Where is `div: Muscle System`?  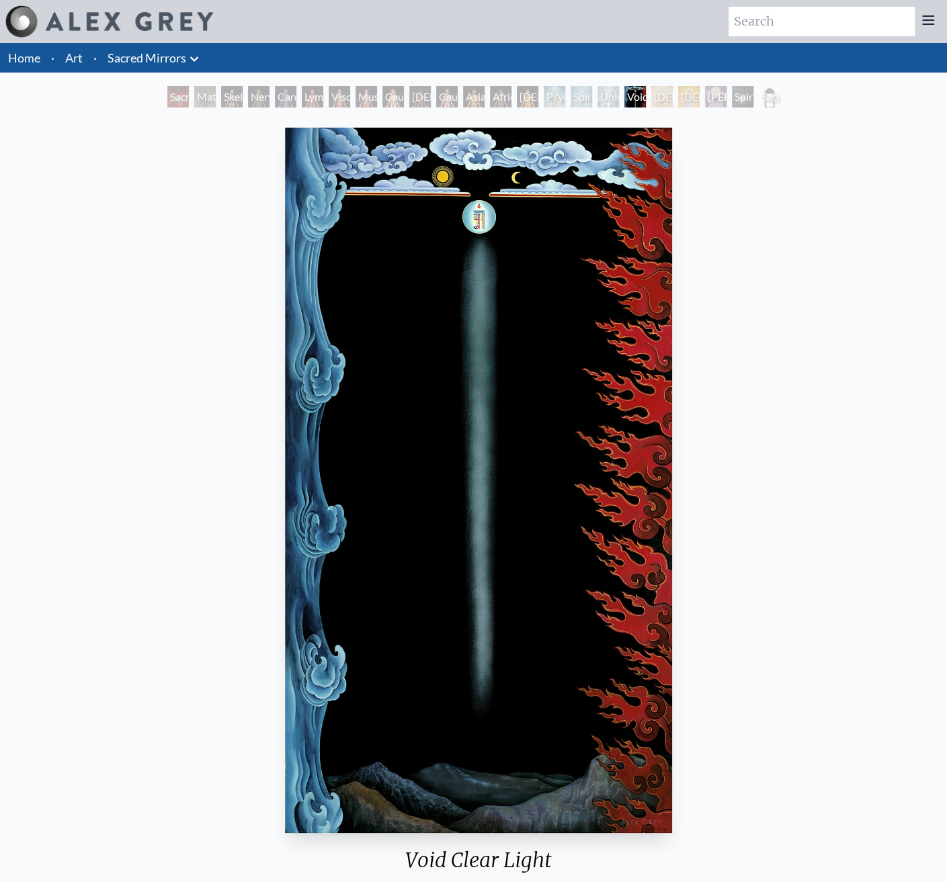
div: Muscle System is located at coordinates (366, 97).